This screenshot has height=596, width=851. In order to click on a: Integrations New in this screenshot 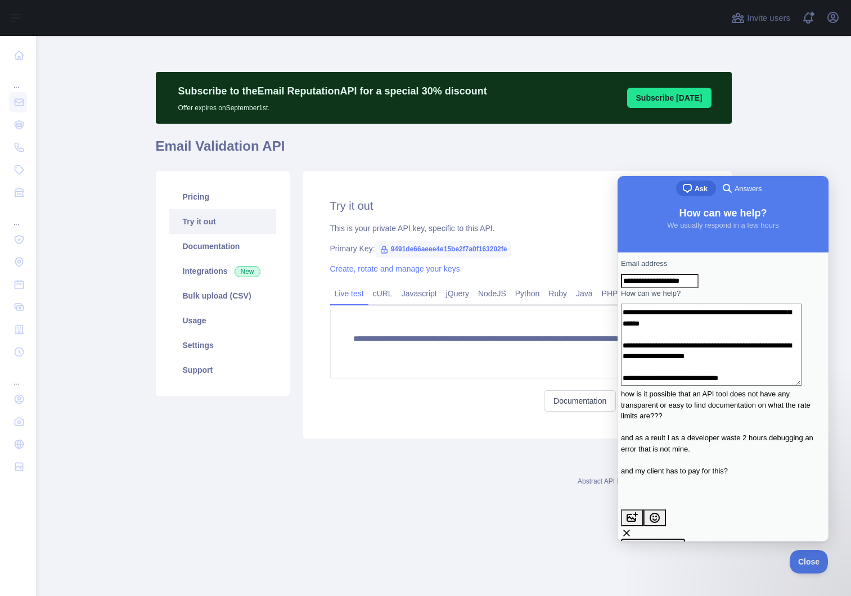, I will do `click(223, 271)`.